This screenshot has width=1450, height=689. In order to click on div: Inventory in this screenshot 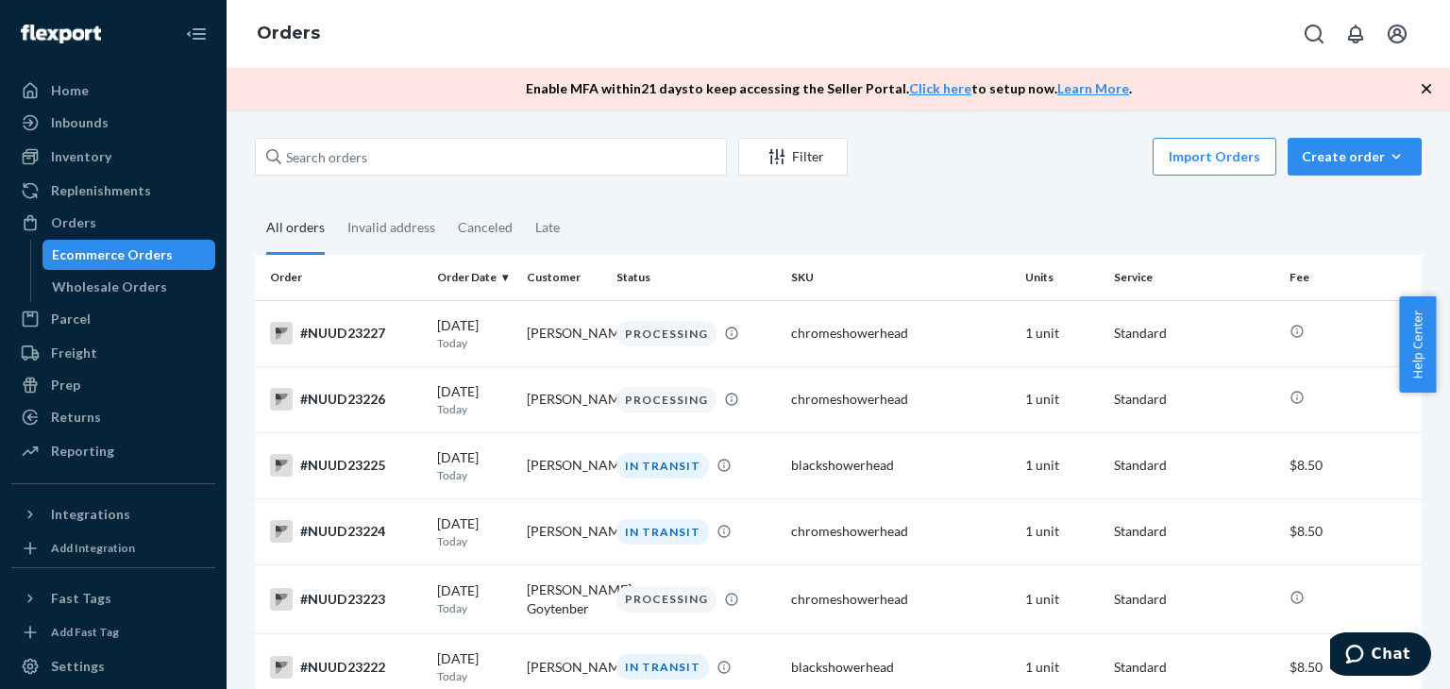, I will do `click(81, 157)`.